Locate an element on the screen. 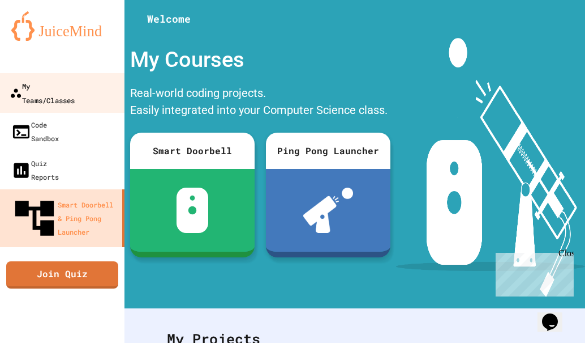  img: banner-image-my-projects.png is located at coordinates (491, 167).